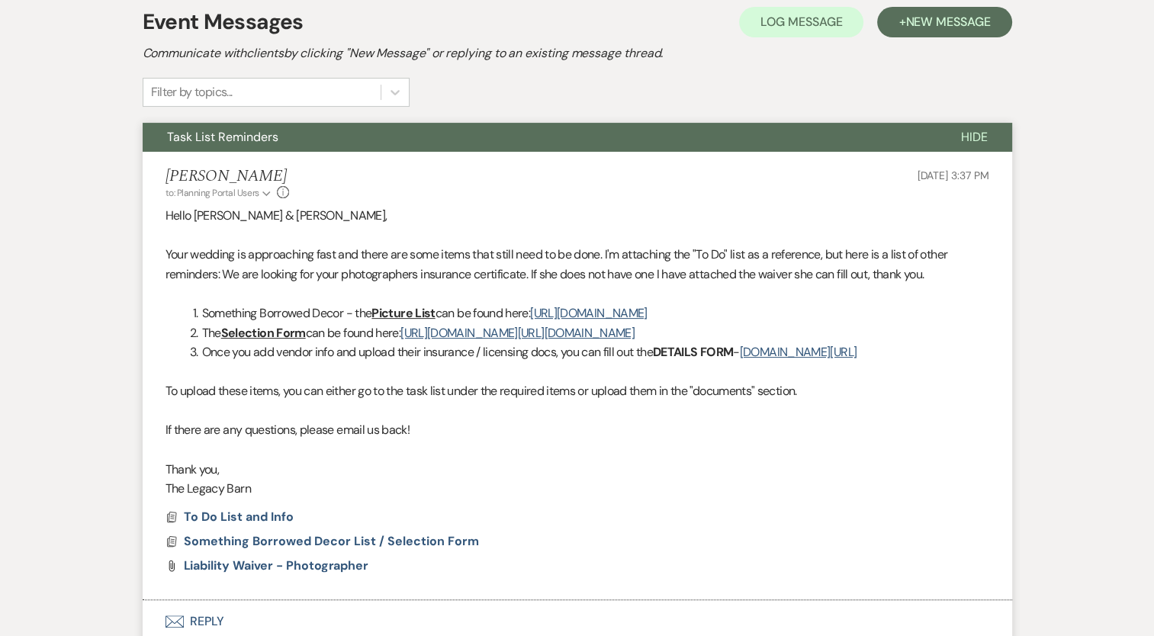 The height and width of the screenshot is (636, 1154). What do you see at coordinates (191, 92) in the screenshot?
I see `div: Filter by topics...` at bounding box center [191, 92].